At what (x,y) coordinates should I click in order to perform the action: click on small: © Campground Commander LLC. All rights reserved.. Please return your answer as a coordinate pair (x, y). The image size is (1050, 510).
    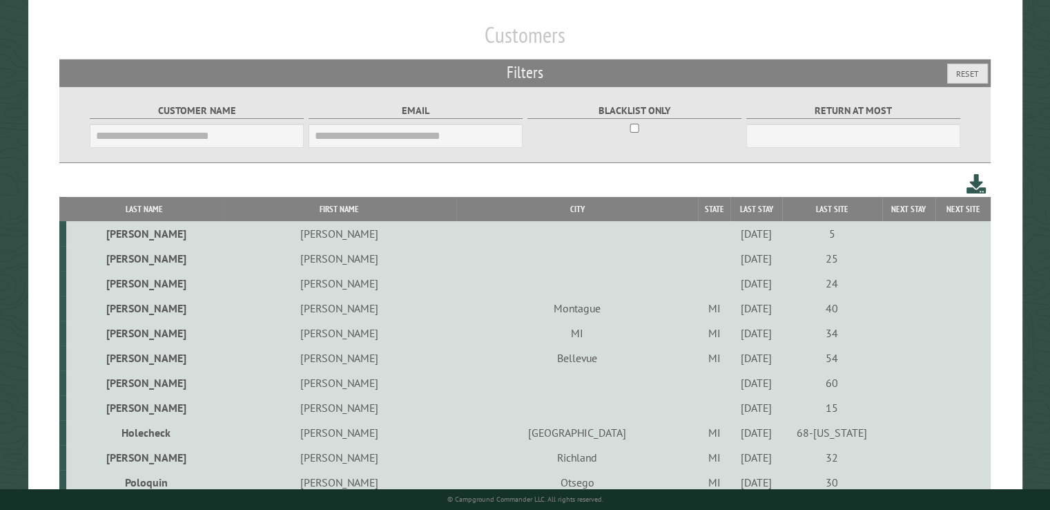
    Looking at the image, I should click on (525, 498).